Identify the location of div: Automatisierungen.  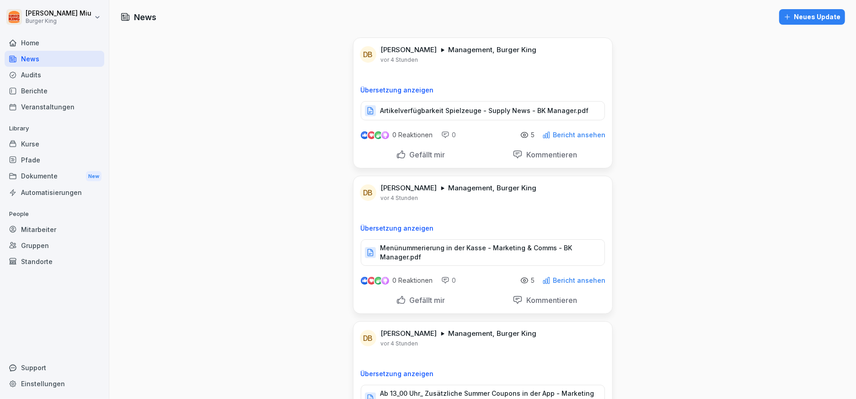
(54, 192).